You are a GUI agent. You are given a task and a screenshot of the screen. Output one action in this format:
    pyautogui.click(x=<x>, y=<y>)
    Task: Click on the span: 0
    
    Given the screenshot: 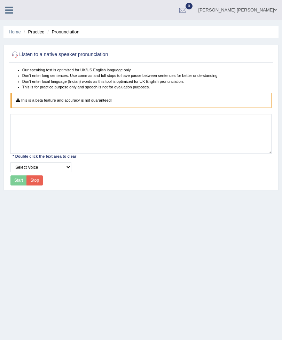 What is the action you would take?
    pyautogui.click(x=189, y=6)
    